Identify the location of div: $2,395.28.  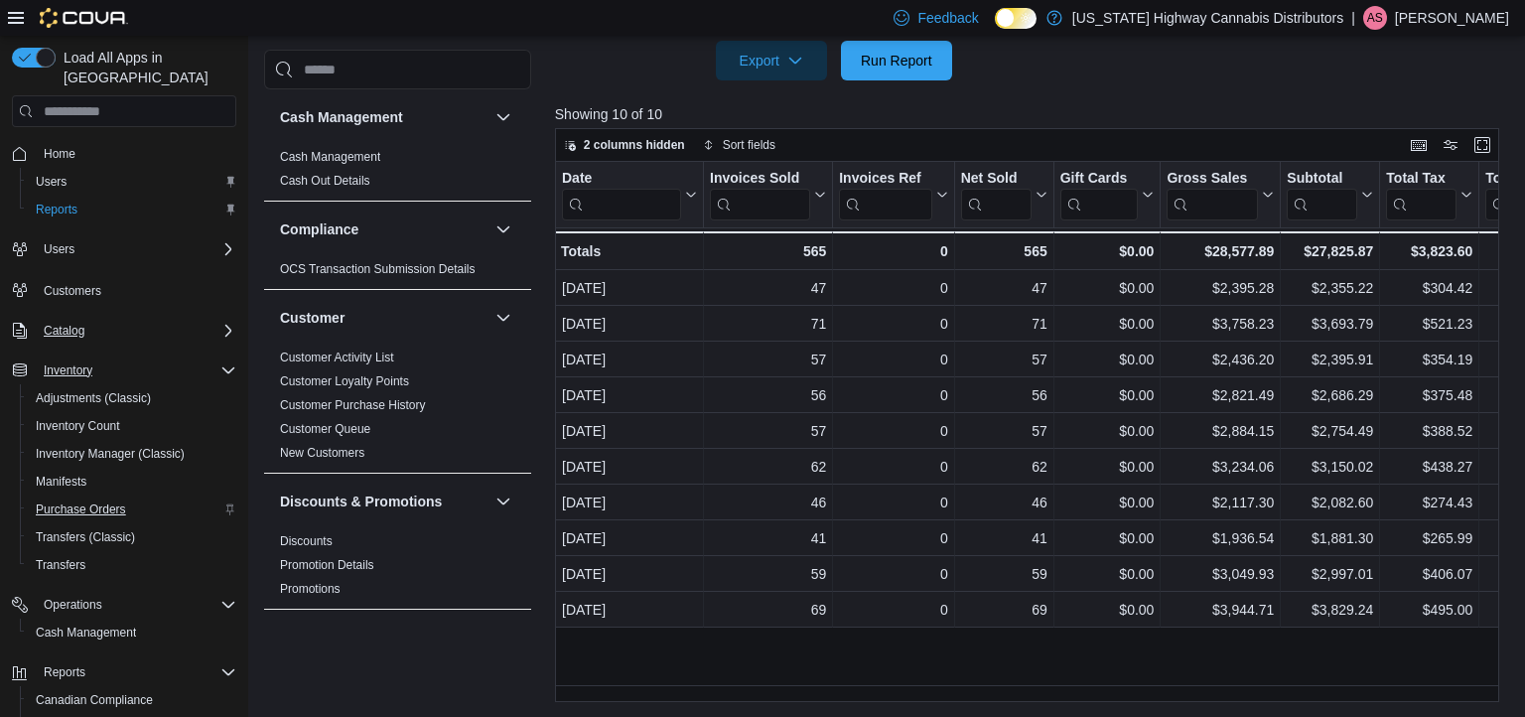
(1221, 288).